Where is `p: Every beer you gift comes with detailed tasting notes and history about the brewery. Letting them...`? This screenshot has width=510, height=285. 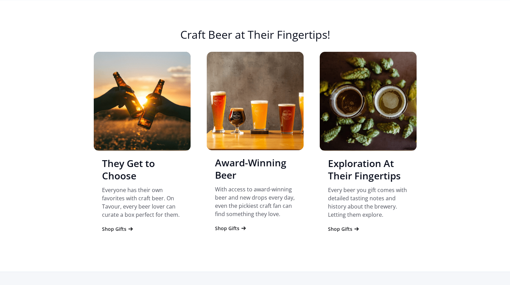
p: Every beer you gift comes with detailed tasting notes and history about the brewery. Letting them... is located at coordinates (368, 203).